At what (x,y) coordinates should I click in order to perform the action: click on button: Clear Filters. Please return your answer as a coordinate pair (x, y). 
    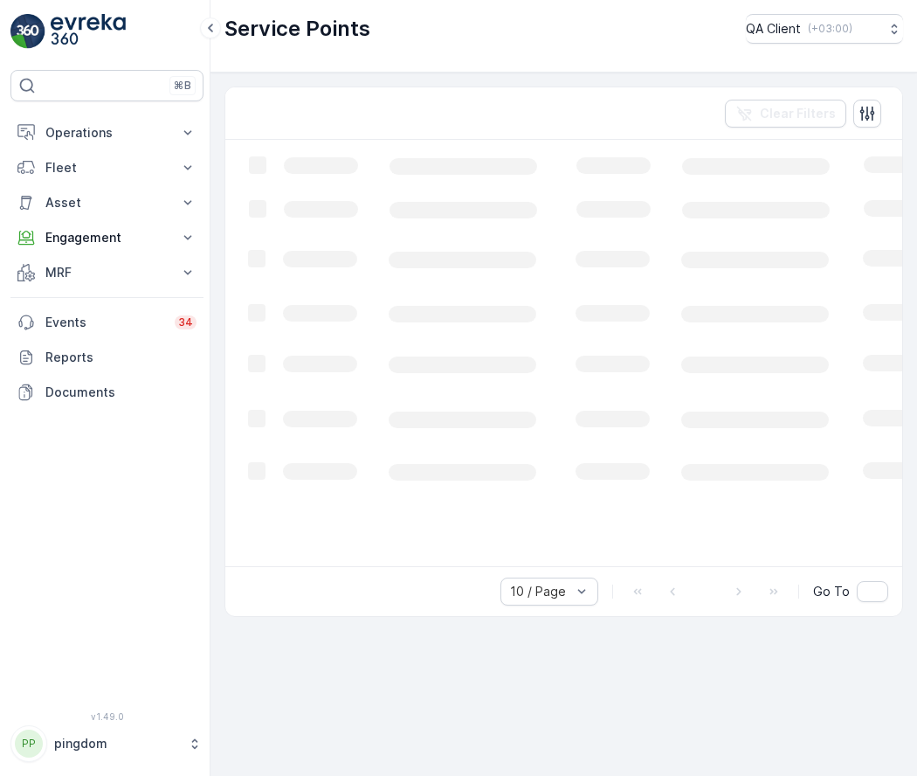
    Looking at the image, I should click on (785, 114).